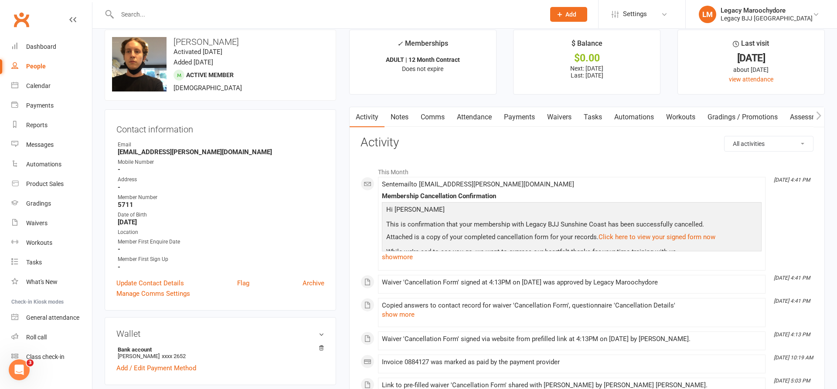 Image resolution: width=837 pixels, height=389 pixels. Describe the element at coordinates (37, 125) in the screenshot. I see `div: Reports` at that location.